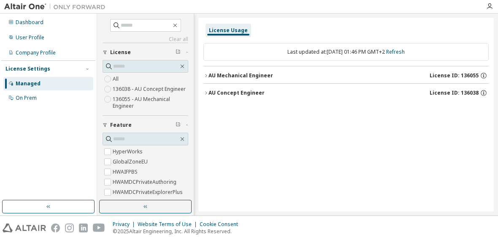 This screenshot has height=240, width=498. I want to click on span: License, so click(120, 52).